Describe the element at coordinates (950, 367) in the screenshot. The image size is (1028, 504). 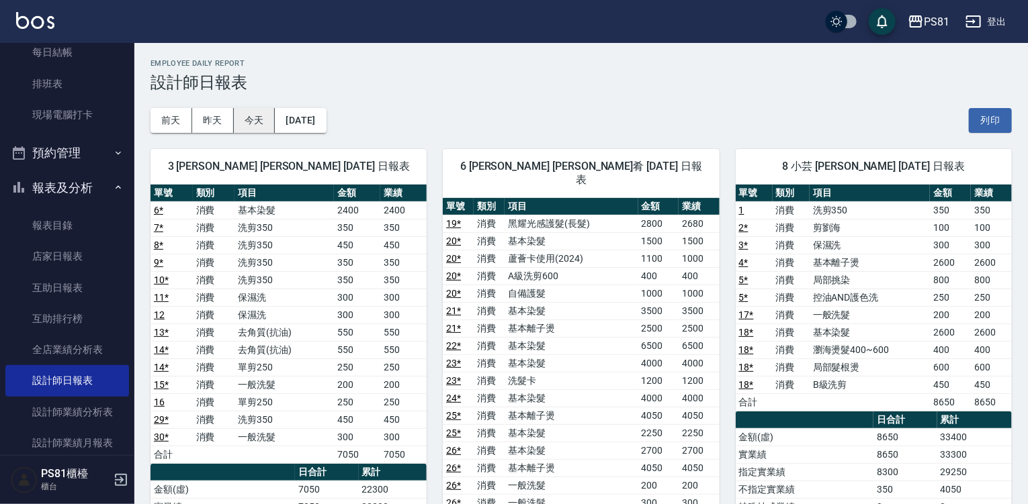
I see `td: 600` at that location.